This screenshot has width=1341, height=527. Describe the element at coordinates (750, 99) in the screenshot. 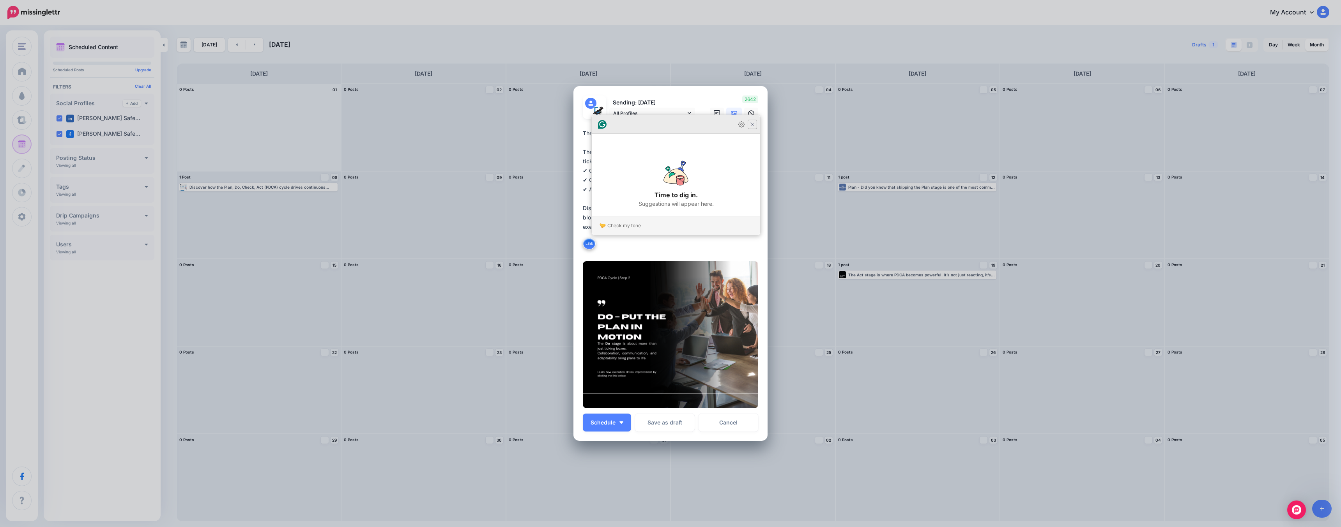

I see `span: 2642` at that location.